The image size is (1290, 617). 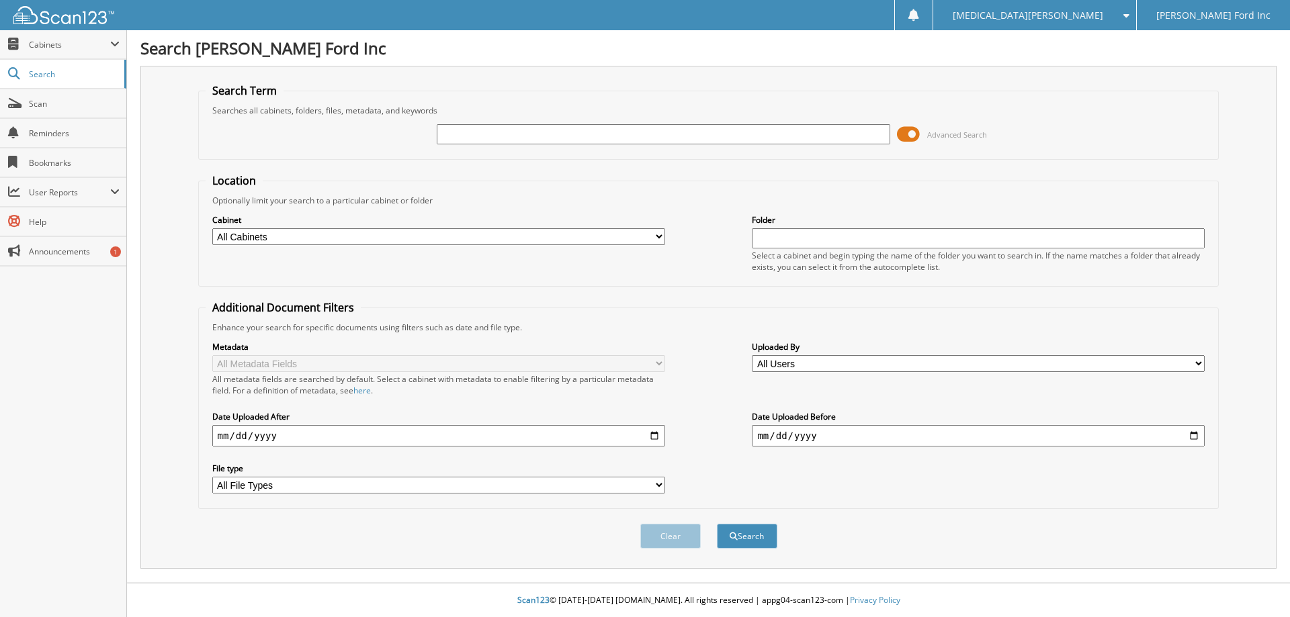 What do you see at coordinates (709, 110) in the screenshot?
I see `div: Searches all cabinets, folders, files, metadata, and keywords` at bounding box center [709, 110].